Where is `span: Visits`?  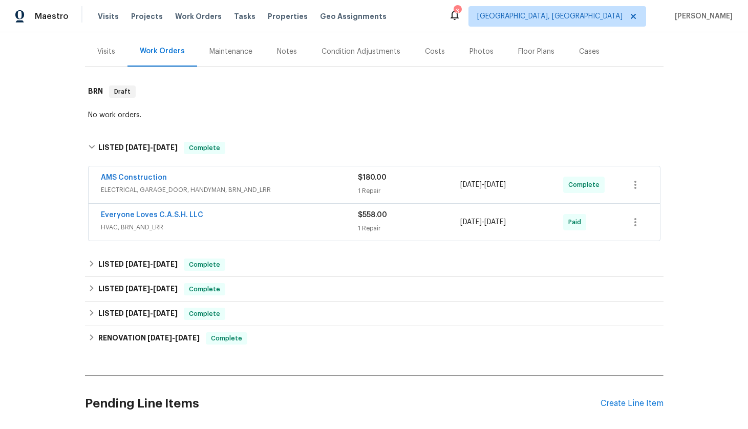 span: Visits is located at coordinates (108, 16).